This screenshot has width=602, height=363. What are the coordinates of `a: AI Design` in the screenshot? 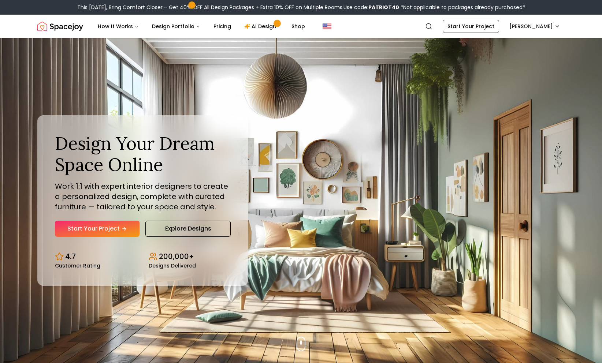 It's located at (261, 26).